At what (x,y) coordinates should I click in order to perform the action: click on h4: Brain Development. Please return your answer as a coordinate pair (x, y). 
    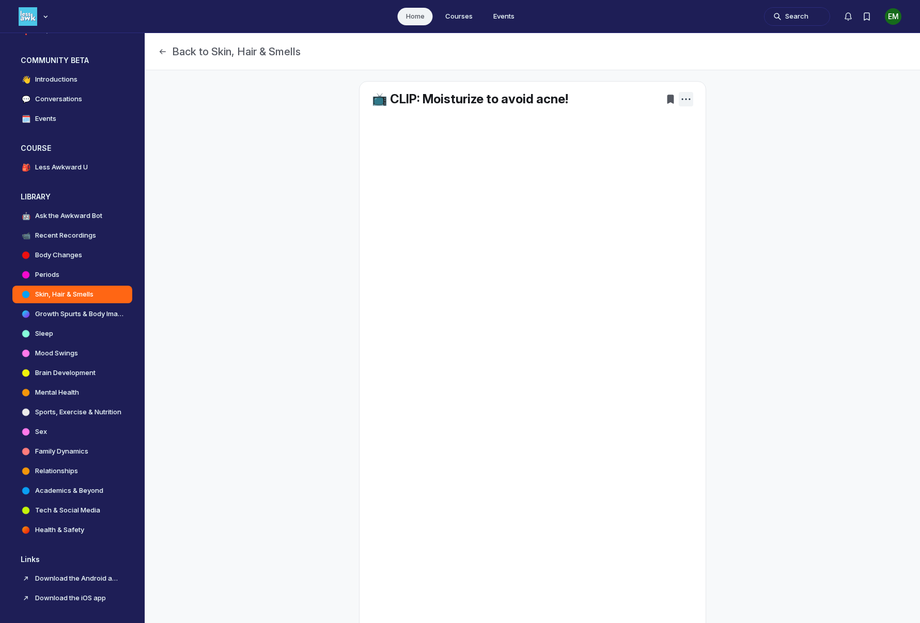
    Looking at the image, I should click on (65, 373).